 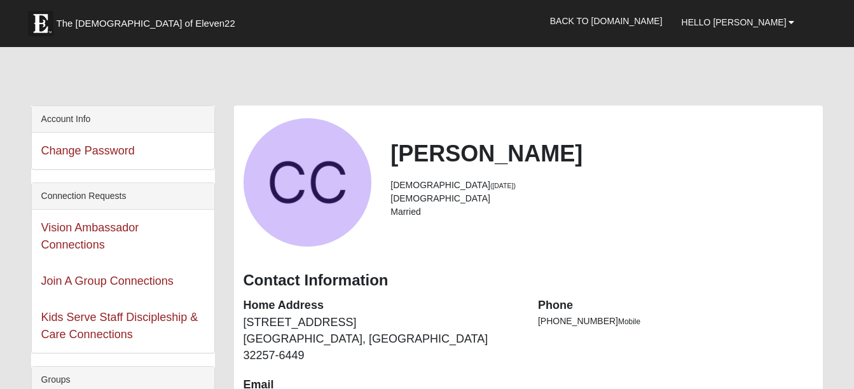 I want to click on dt: Phone, so click(x=675, y=306).